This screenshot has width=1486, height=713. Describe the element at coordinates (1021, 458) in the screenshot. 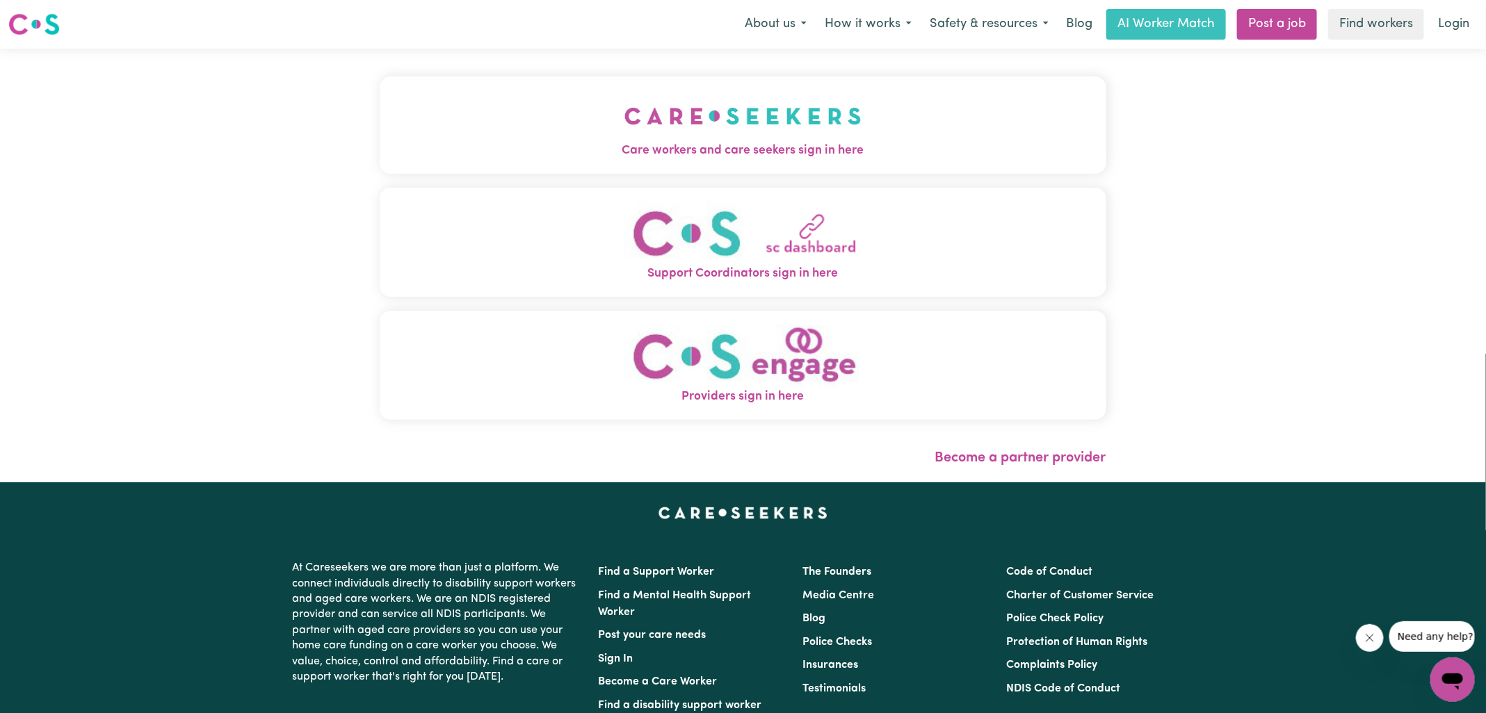

I see `a: Become a partner provider` at that location.